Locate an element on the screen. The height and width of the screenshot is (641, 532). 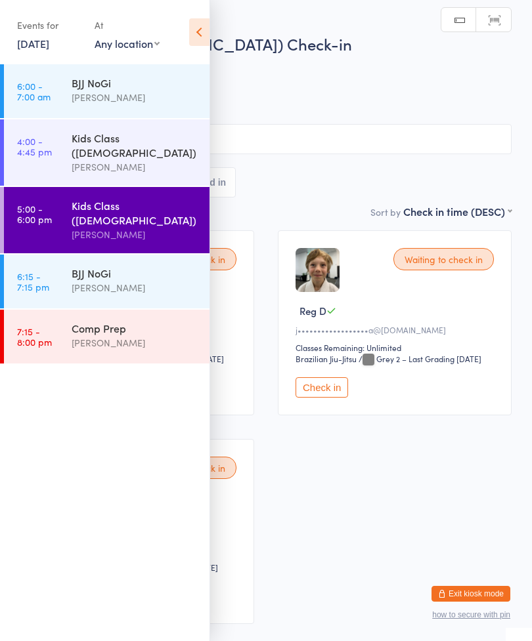
button: Exit kiosk mode is located at coordinates (471, 594).